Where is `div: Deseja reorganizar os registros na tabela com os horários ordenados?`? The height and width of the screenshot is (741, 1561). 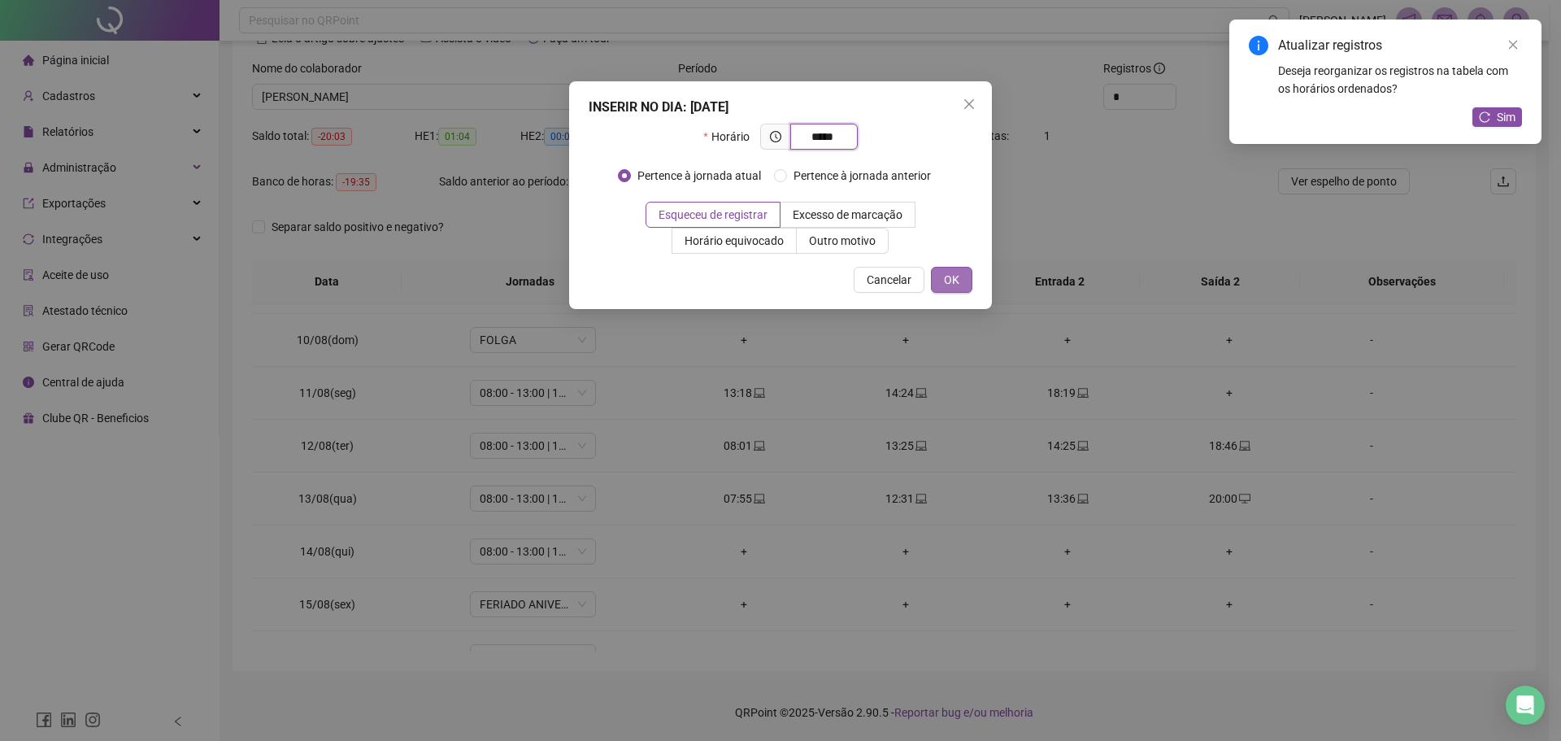
div: Deseja reorganizar os registros na tabela com os horários ordenados? is located at coordinates (1400, 80).